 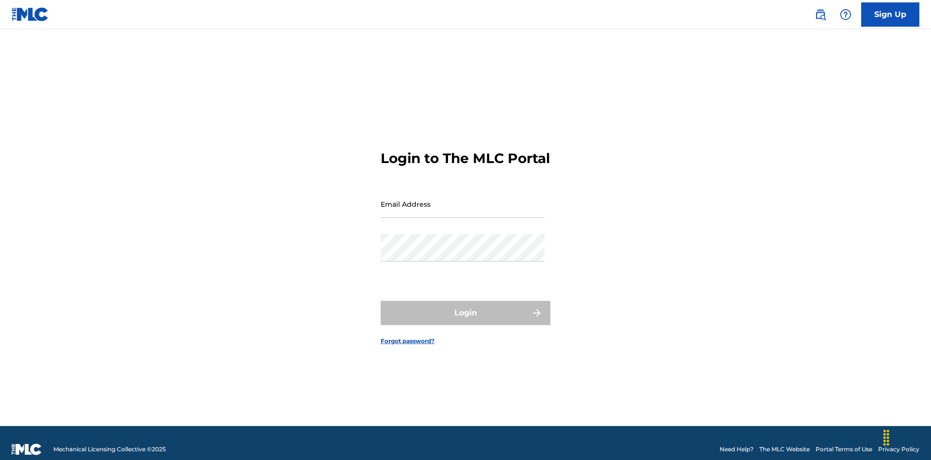 What do you see at coordinates (846, 15) in the screenshot?
I see `img: help` at bounding box center [846, 15].